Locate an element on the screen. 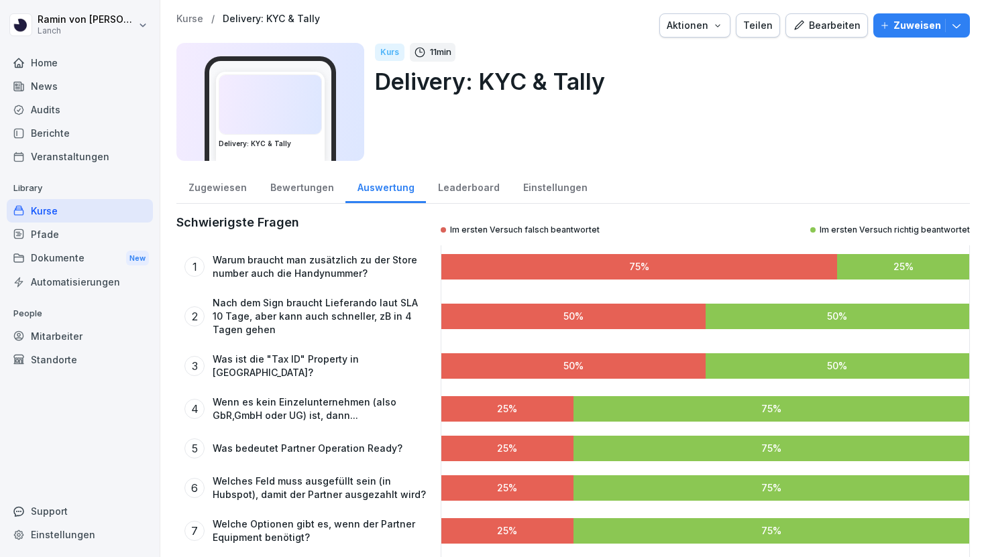 The image size is (986, 557). div: 7 is located at coordinates (194, 531).